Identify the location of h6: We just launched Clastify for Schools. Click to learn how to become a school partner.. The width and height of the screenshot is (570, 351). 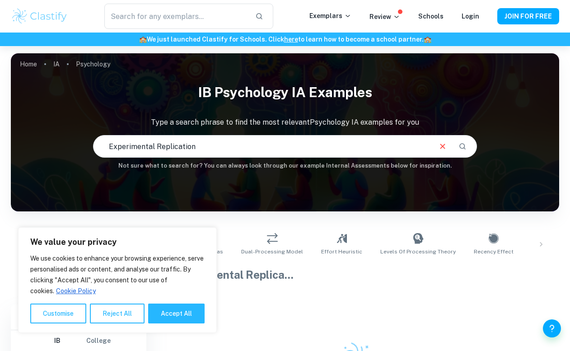
(285, 39).